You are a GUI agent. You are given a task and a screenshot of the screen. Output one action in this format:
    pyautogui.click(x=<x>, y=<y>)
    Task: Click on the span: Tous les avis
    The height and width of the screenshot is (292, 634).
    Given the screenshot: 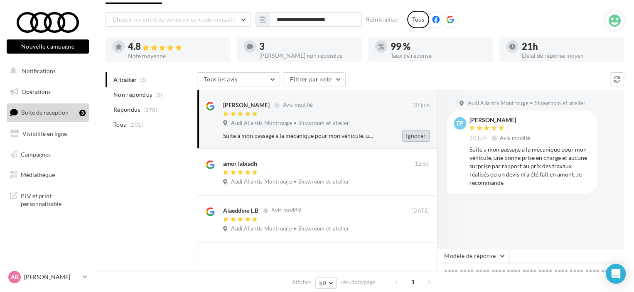 What is the action you would take?
    pyautogui.click(x=221, y=79)
    